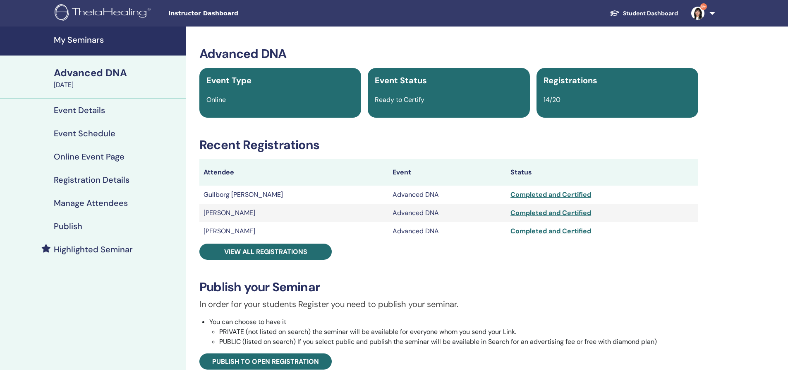  What do you see at coordinates (79, 110) in the screenshot?
I see `h4: Event Details` at bounding box center [79, 110].